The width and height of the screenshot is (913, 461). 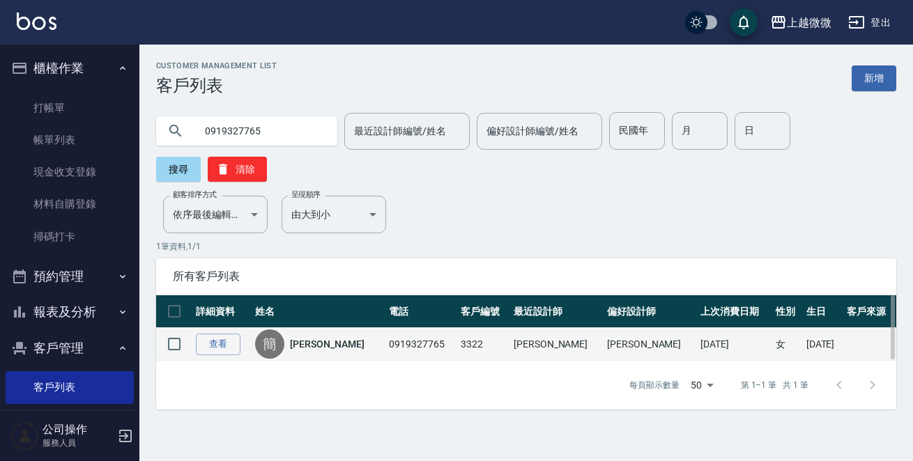 What do you see at coordinates (70, 420) in the screenshot?
I see `a: 卡券管理` at bounding box center [70, 420].